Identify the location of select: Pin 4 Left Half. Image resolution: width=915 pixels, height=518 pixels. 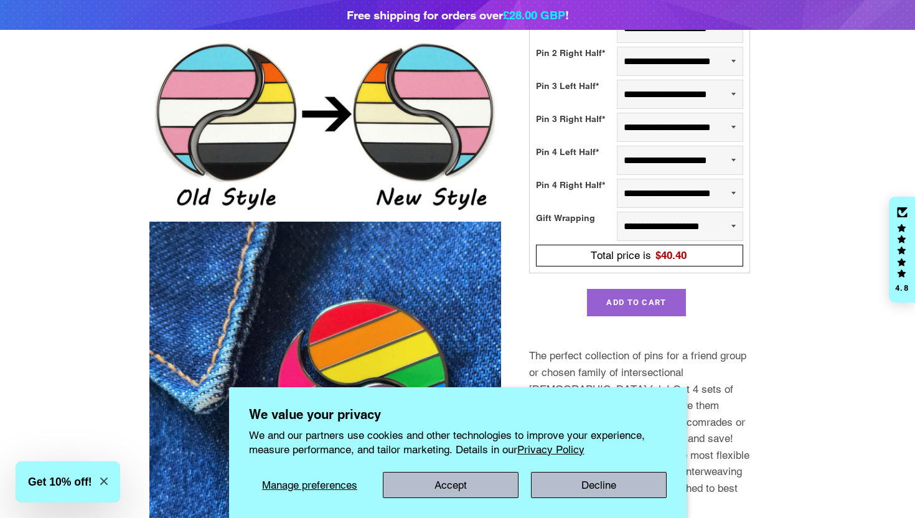
(680, 160).